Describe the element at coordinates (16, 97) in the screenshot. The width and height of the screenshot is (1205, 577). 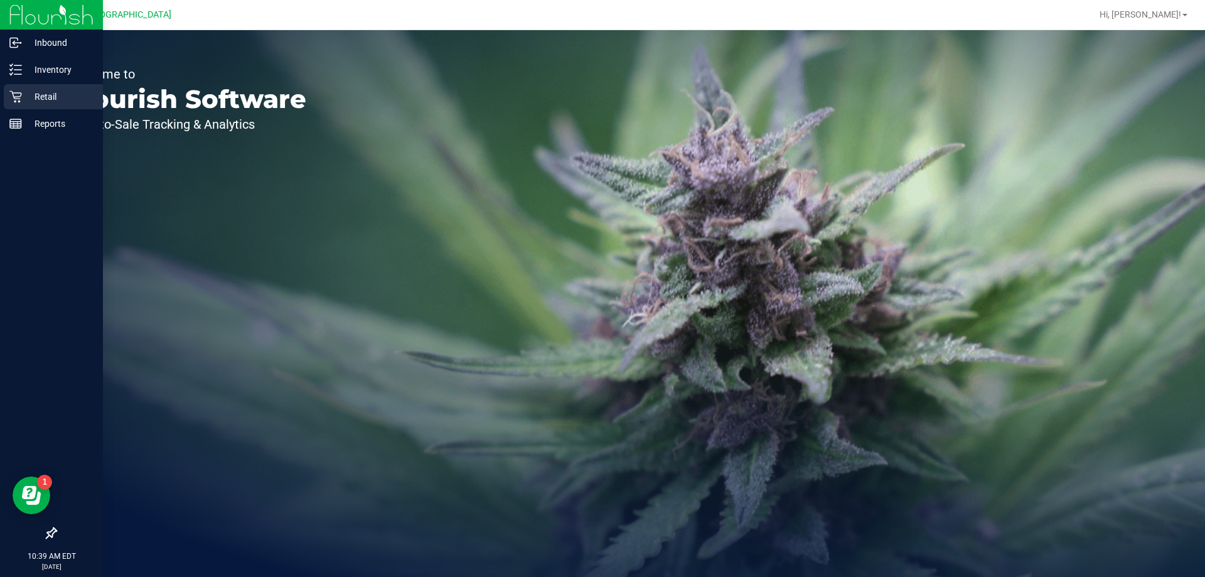
I see `inline-svg: Retail` at that location.